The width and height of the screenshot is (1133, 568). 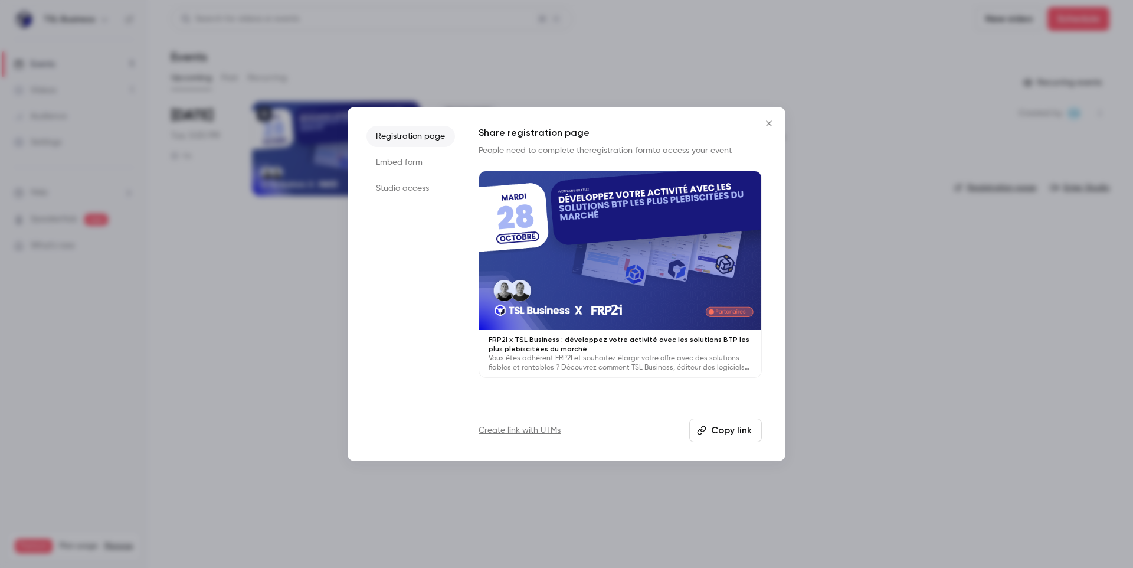 What do you see at coordinates (620, 133) in the screenshot?
I see `h1: Share registration page` at bounding box center [620, 133].